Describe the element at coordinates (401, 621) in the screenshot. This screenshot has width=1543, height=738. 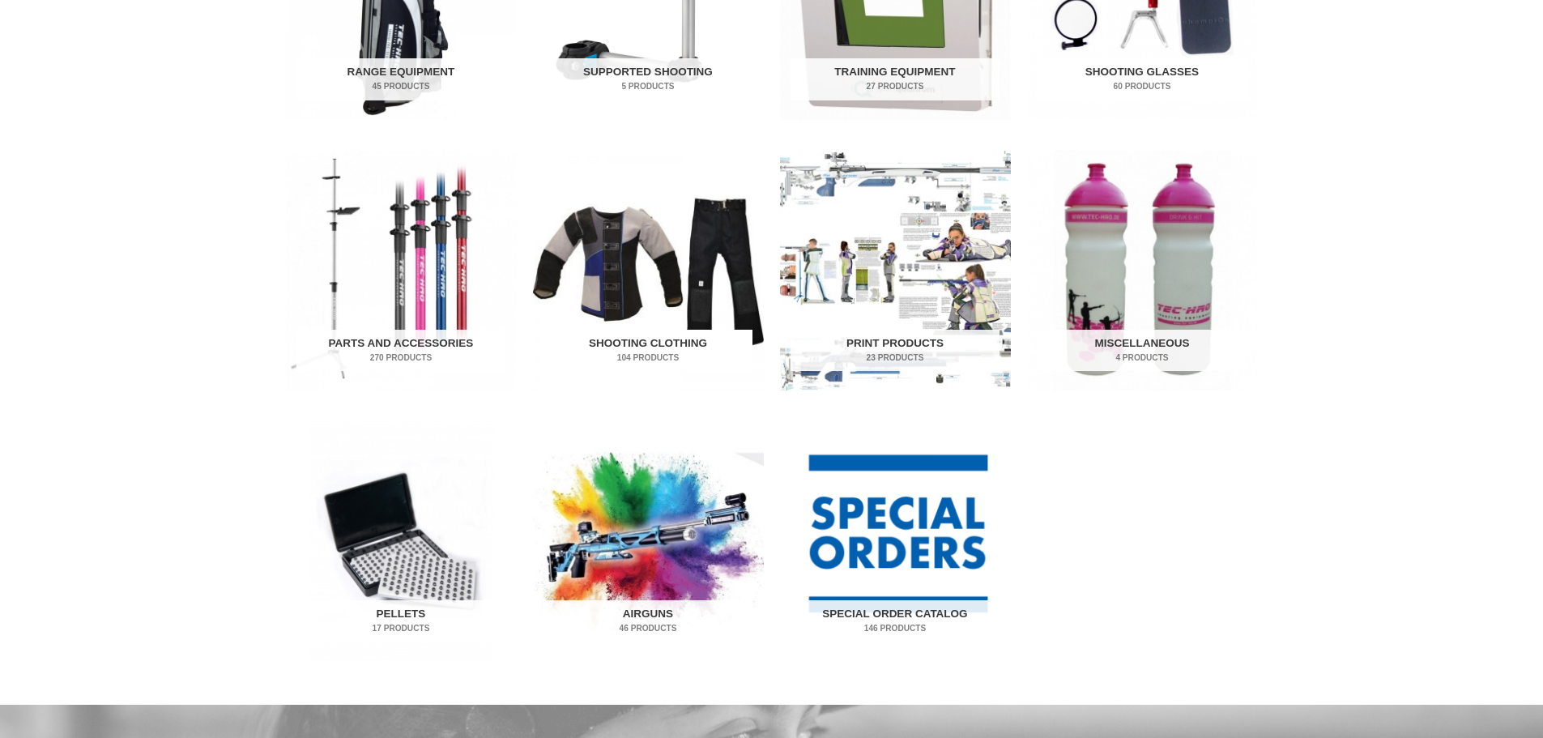
I see `h2: Pellets` at that location.